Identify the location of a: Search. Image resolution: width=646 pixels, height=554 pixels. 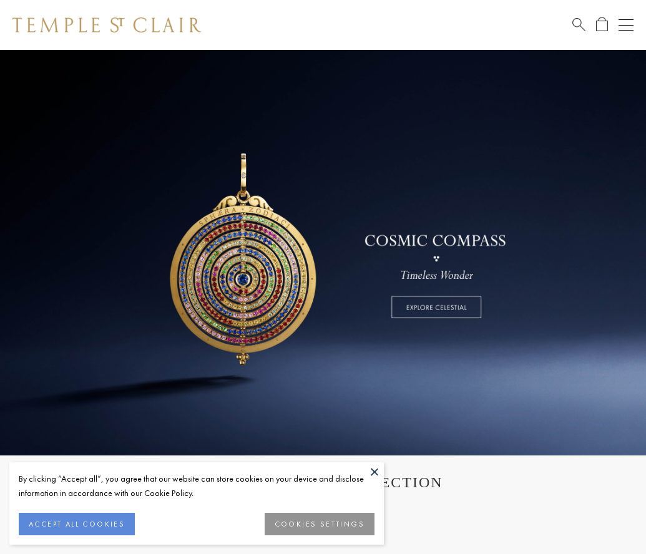
(578, 24).